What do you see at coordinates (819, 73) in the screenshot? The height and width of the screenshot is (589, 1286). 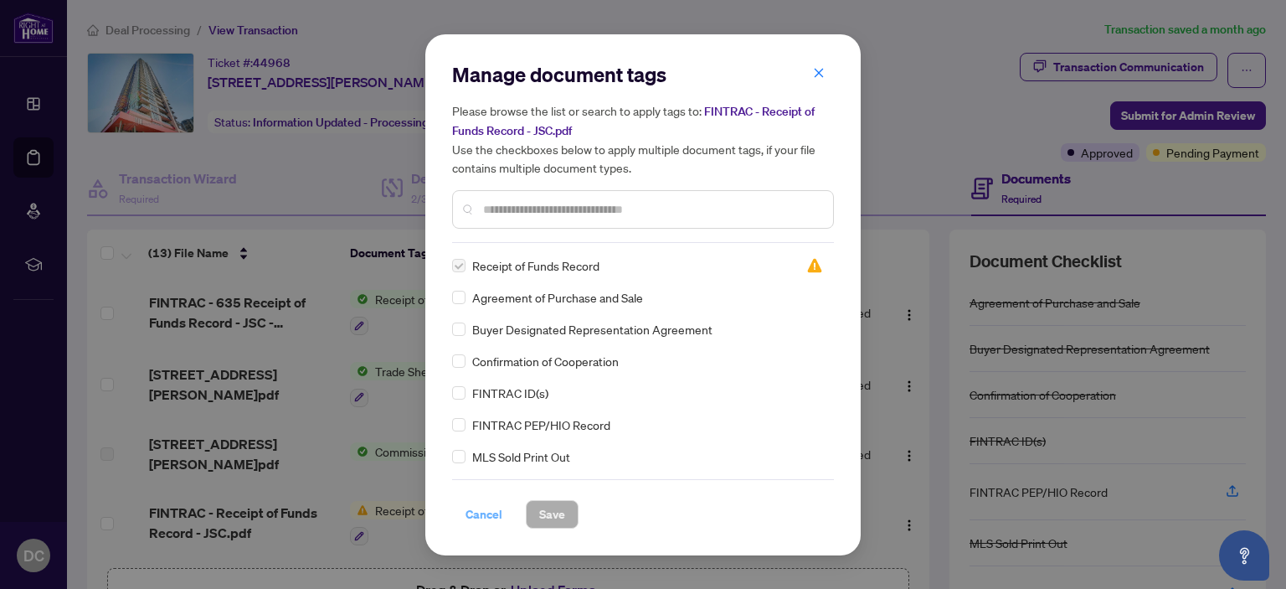 I see `span: close` at bounding box center [819, 73].